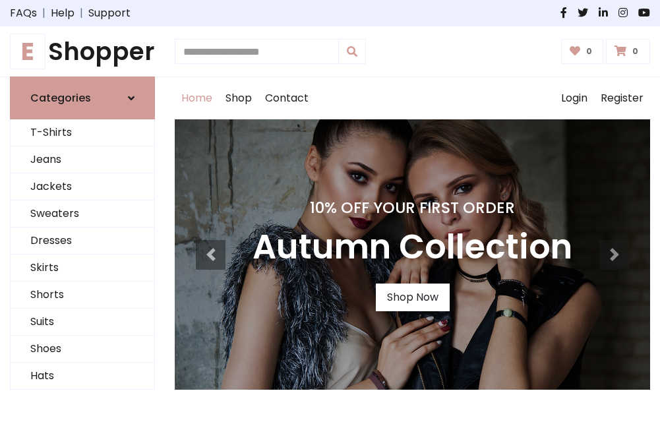 The height and width of the screenshot is (424, 660). I want to click on h1: Shopper, so click(82, 51).